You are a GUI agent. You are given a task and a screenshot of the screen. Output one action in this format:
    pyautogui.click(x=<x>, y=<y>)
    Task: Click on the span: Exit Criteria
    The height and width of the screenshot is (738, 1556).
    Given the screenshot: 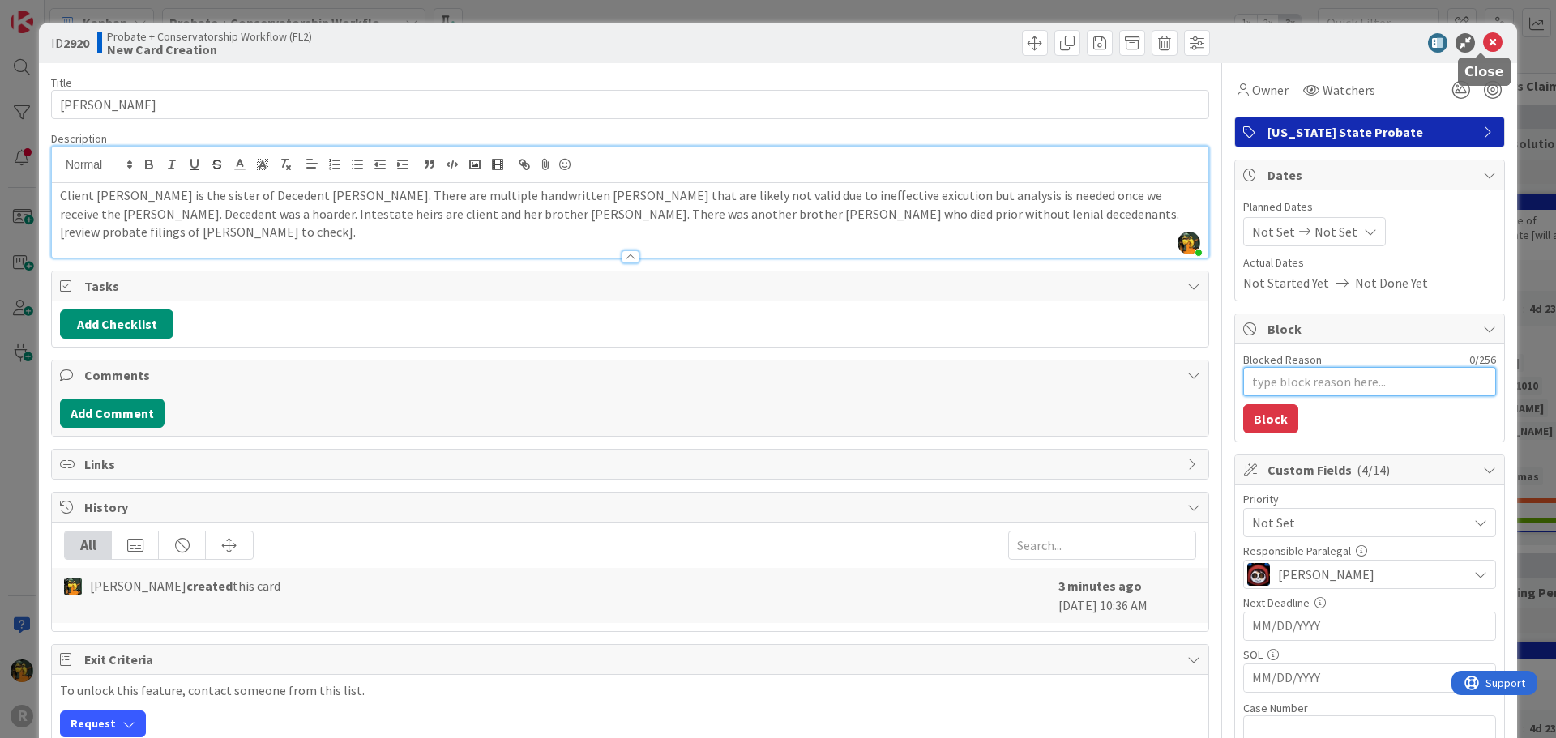 What is the action you would take?
    pyautogui.click(x=631, y=660)
    